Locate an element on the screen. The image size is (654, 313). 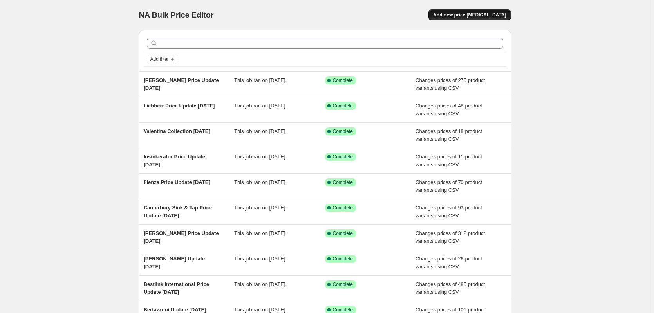
span: Add filter is located at coordinates (159, 59).